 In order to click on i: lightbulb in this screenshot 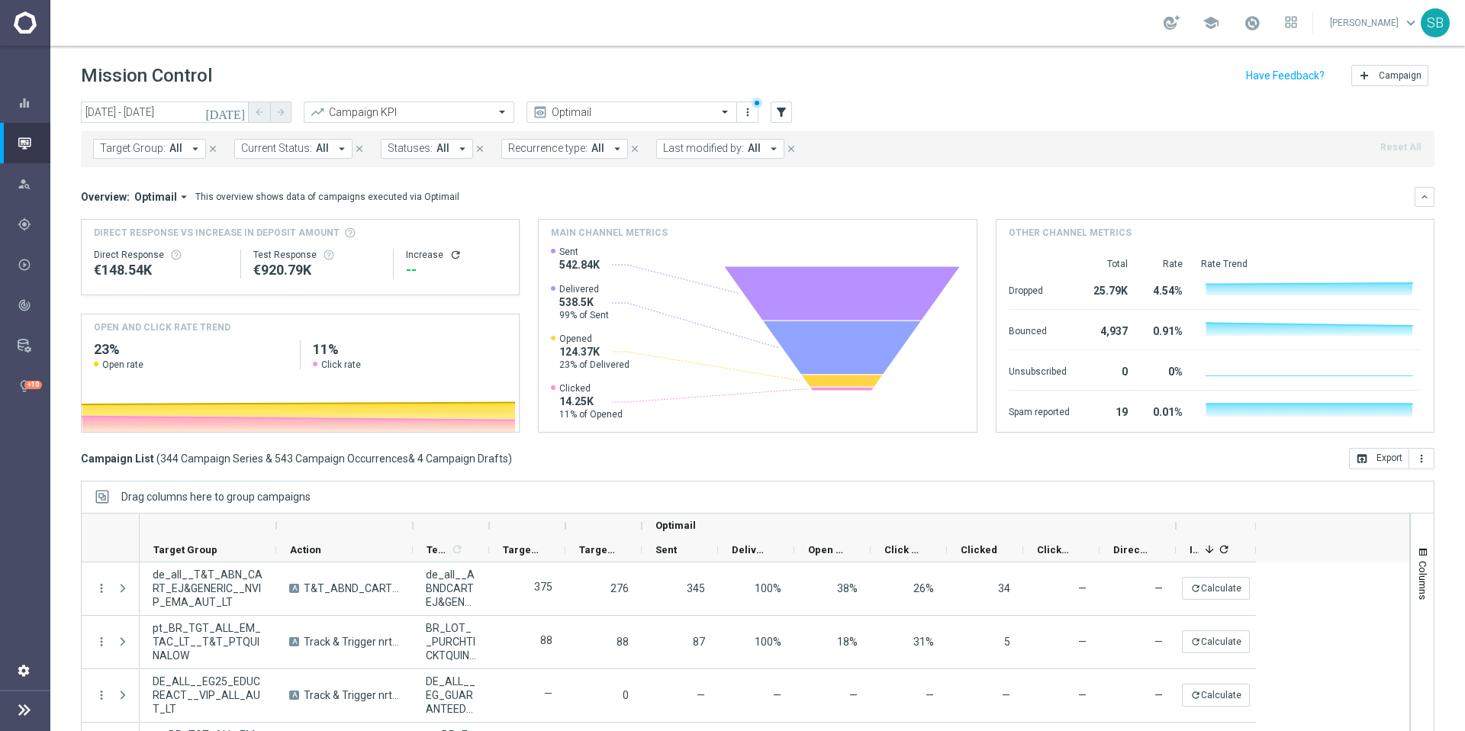, I will do `click(24, 386)`.